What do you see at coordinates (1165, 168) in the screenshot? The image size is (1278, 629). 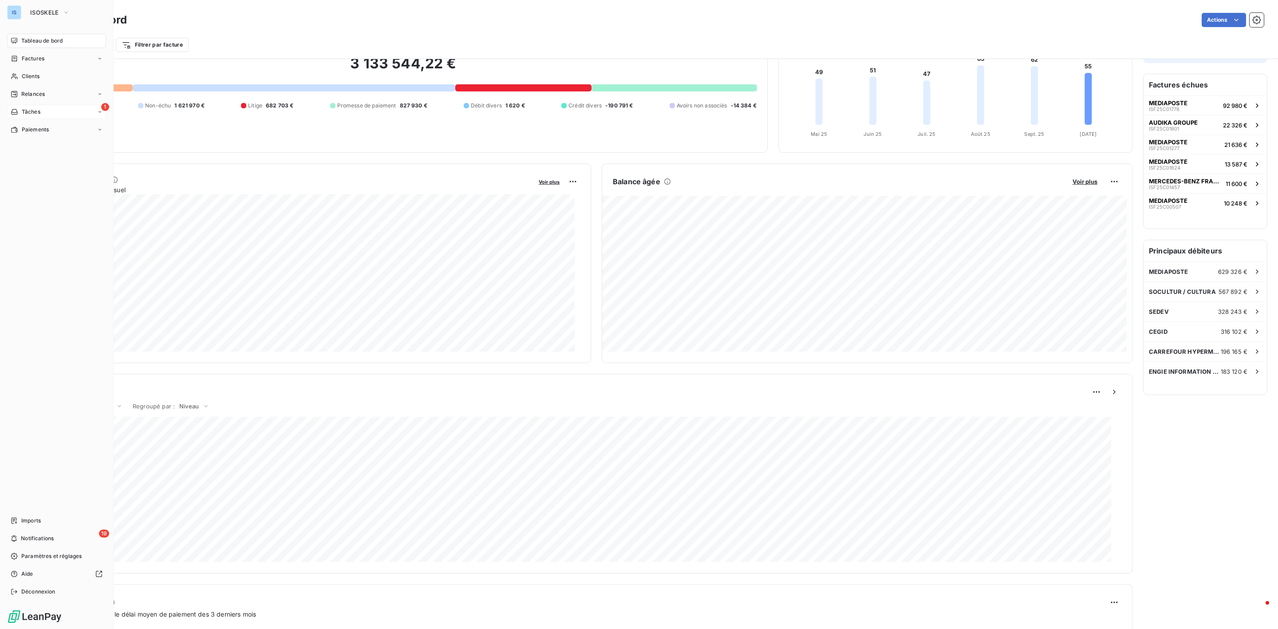 I see `span: ISF25C01624` at bounding box center [1165, 168].